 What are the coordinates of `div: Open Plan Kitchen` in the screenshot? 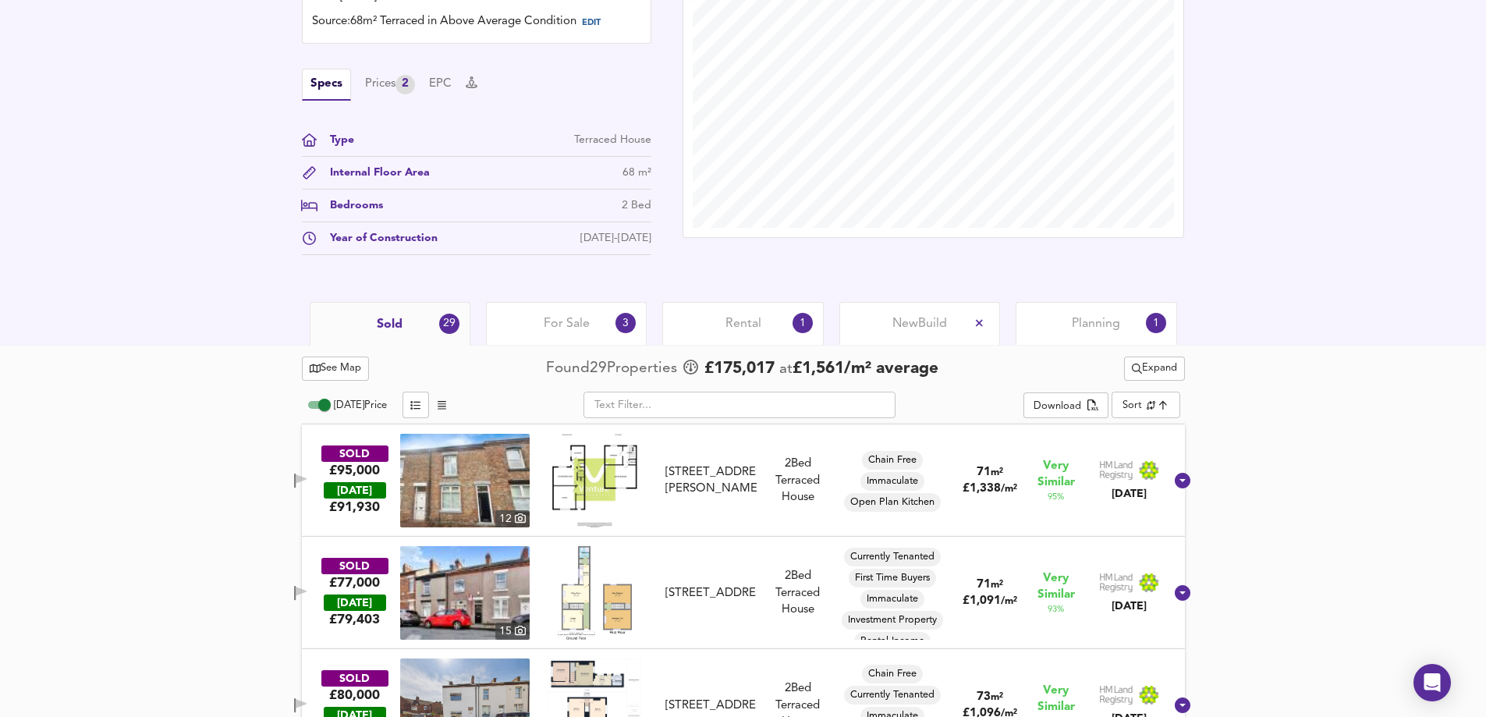 It's located at (892, 502).